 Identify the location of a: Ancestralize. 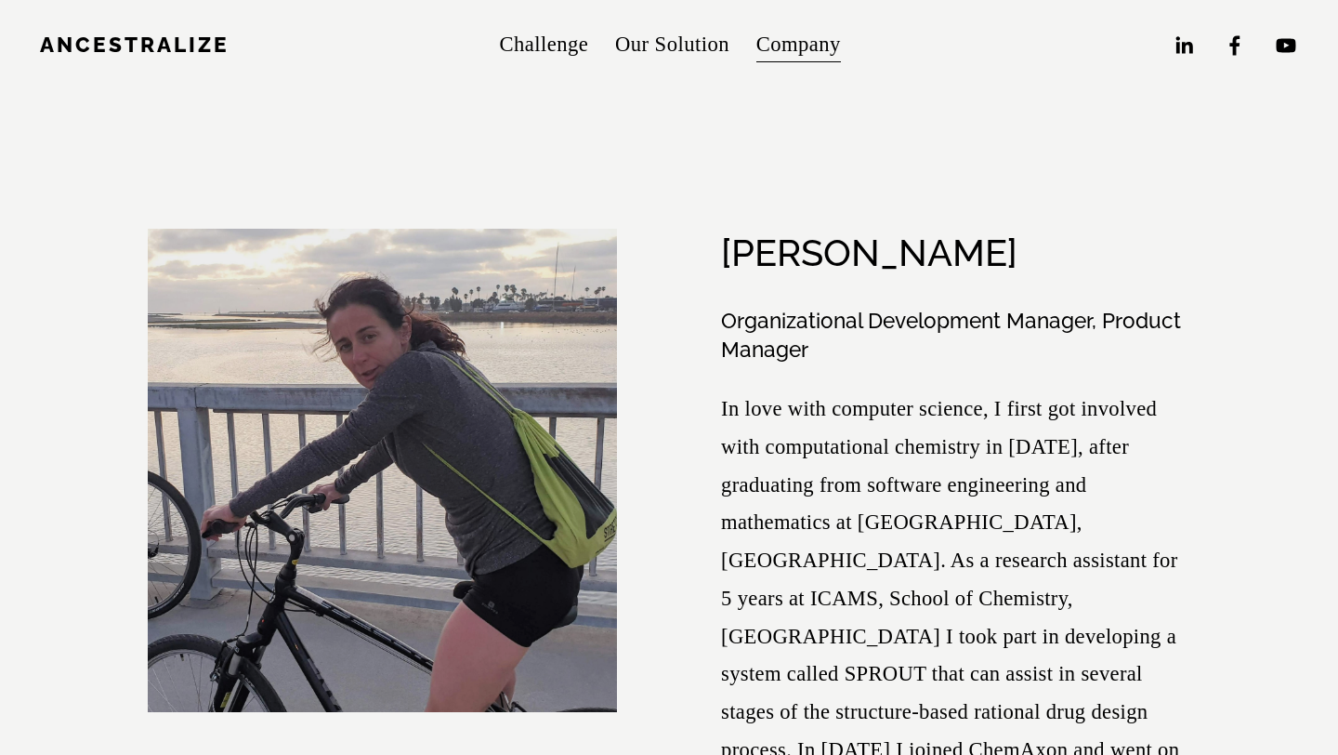
(134, 45).